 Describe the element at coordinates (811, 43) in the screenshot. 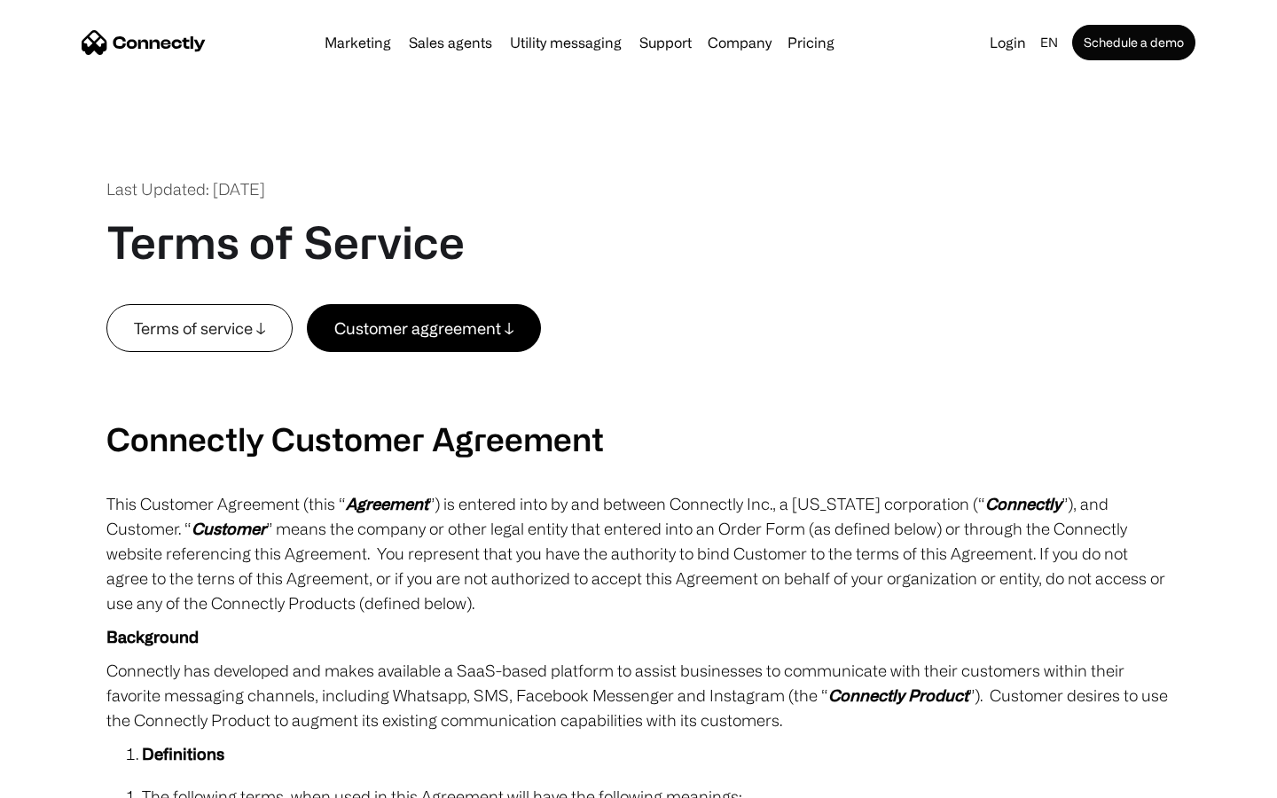

I see `a: Pricing` at that location.